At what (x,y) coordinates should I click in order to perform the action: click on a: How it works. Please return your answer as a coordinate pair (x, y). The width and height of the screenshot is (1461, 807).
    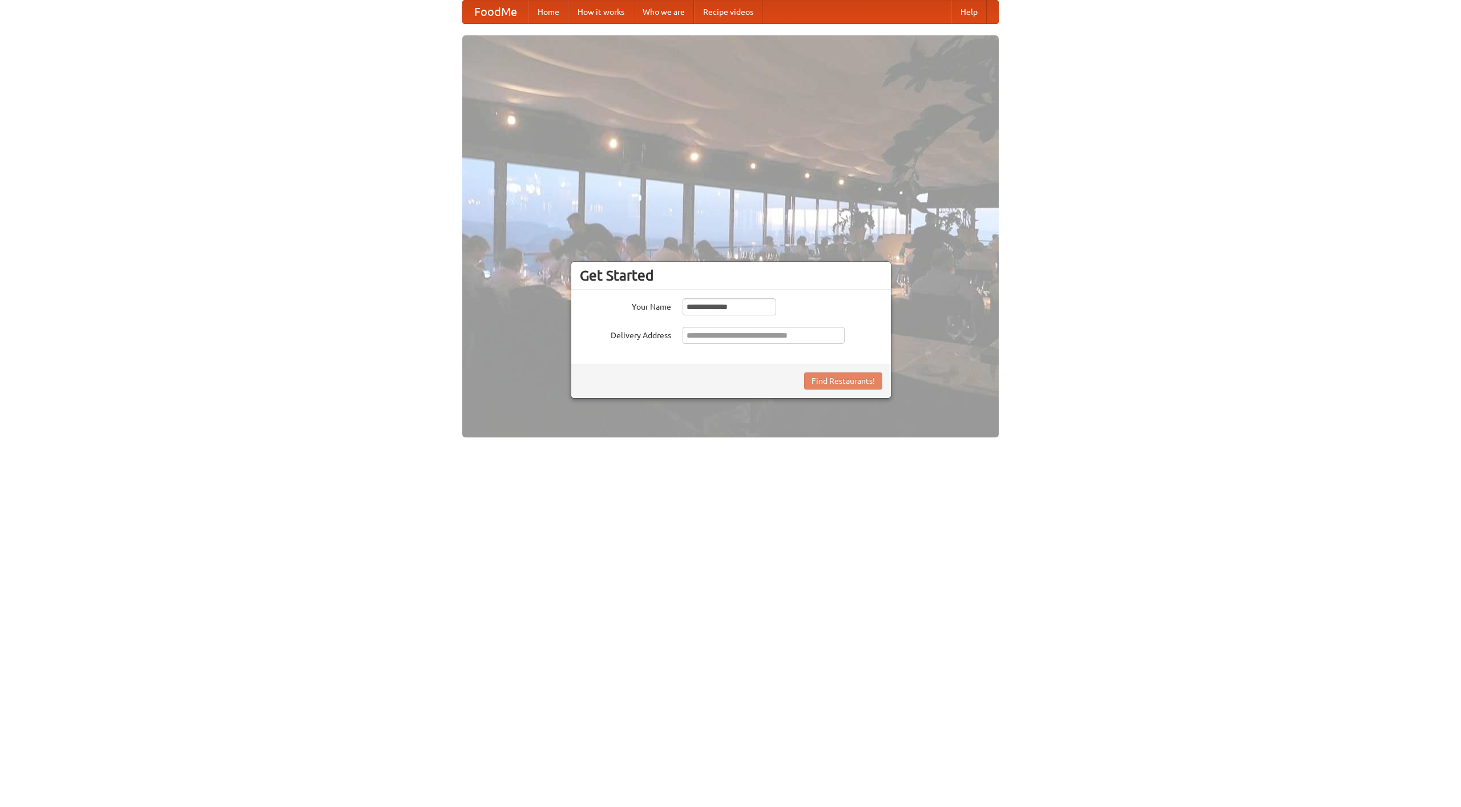
    Looking at the image, I should click on (601, 12).